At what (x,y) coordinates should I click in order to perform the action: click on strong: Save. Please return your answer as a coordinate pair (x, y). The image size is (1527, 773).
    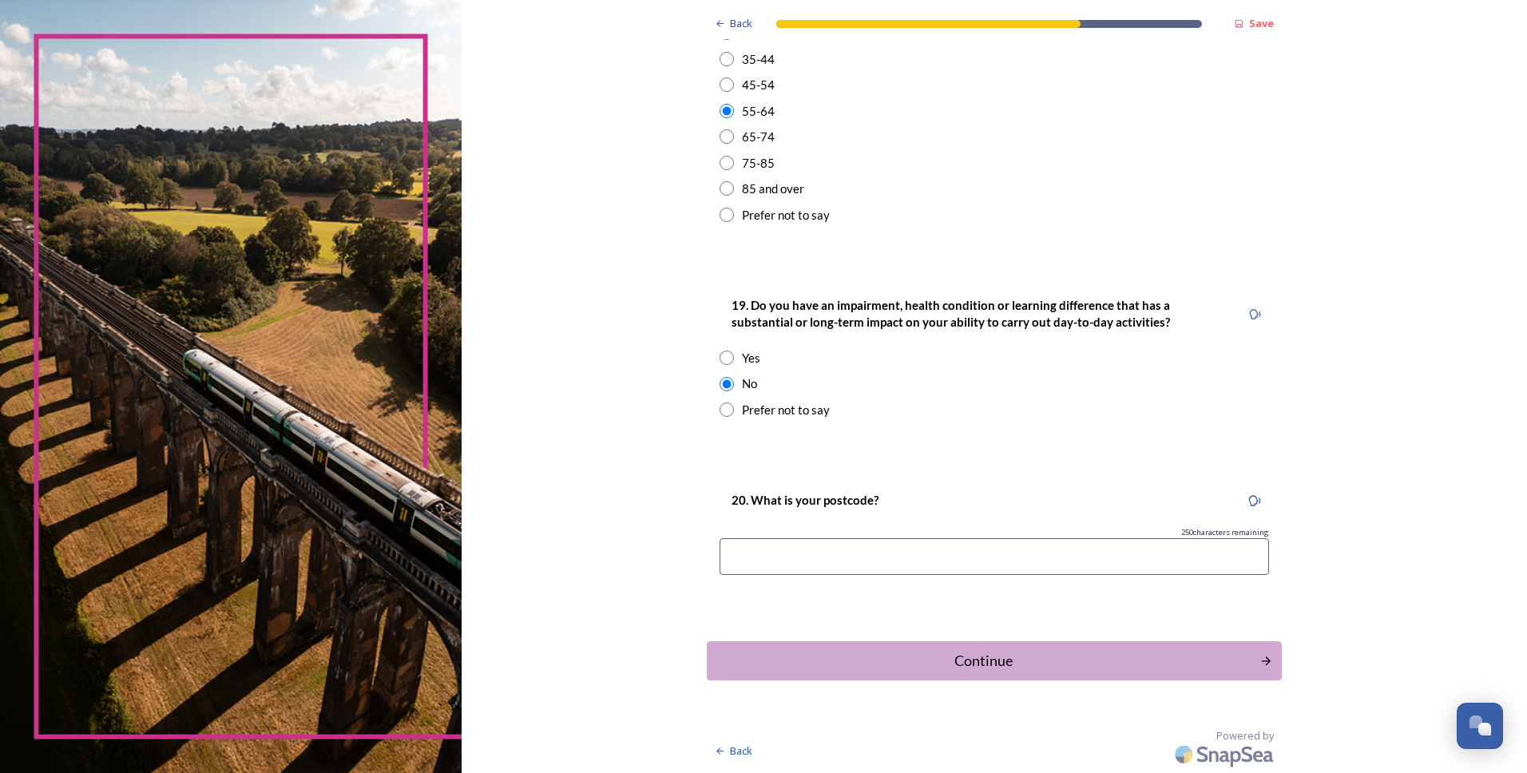
    Looking at the image, I should click on (1261, 23).